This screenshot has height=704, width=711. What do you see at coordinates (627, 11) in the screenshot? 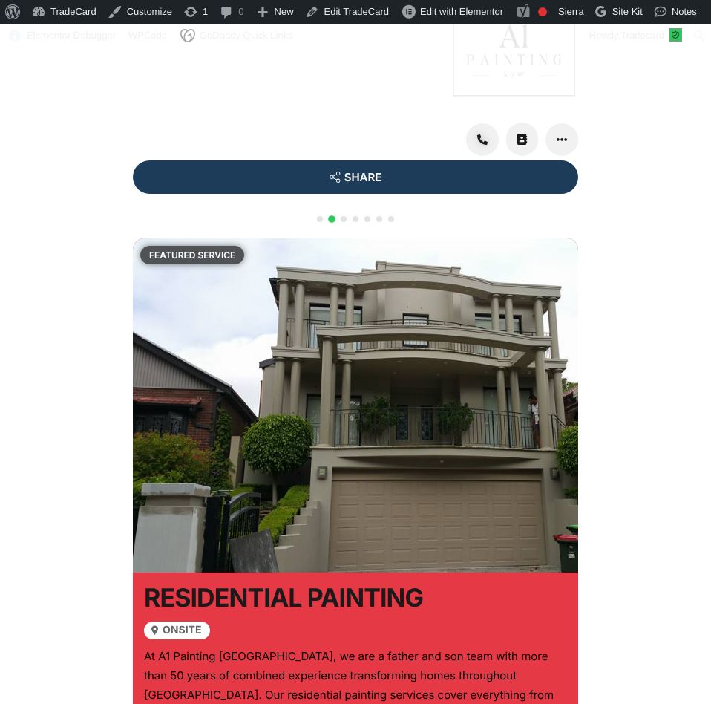
I see `span: Site Kit` at bounding box center [627, 11].